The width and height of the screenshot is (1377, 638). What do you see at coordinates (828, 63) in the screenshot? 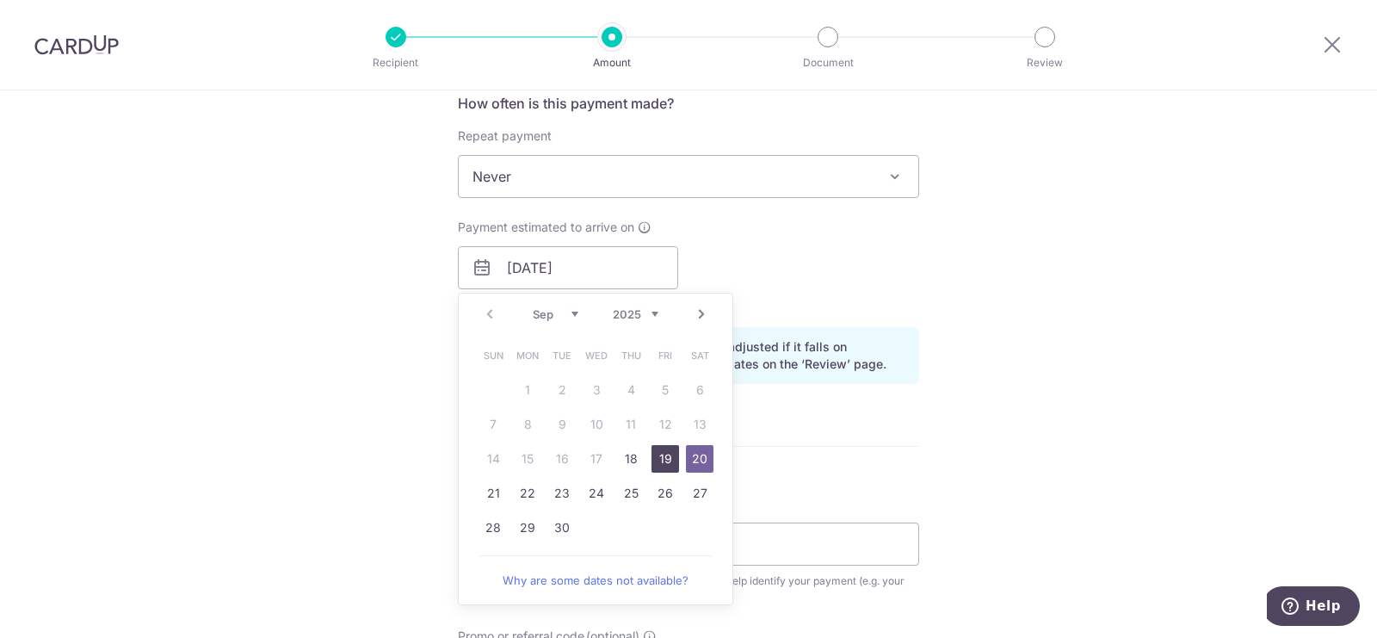
I see `p: Document` at bounding box center [828, 63].